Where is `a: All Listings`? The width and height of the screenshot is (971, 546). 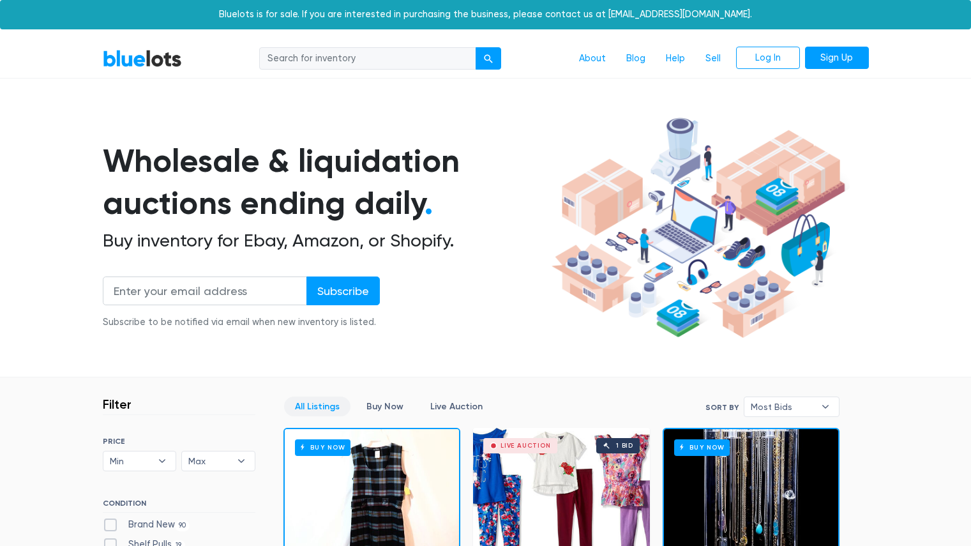 a: All Listings is located at coordinates (317, 406).